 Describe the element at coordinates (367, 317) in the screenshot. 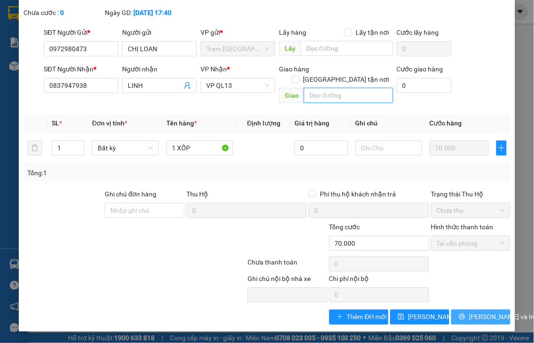

I see `span: Thêm ĐH mới` at that location.